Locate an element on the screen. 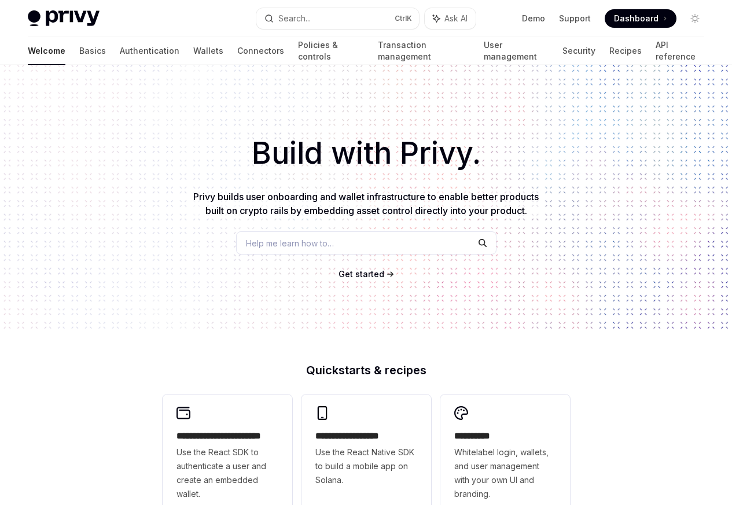 The height and width of the screenshot is (505, 732). span: Use the React SDK to authenticate a user and create an embedded wallet. is located at coordinates (227, 473).